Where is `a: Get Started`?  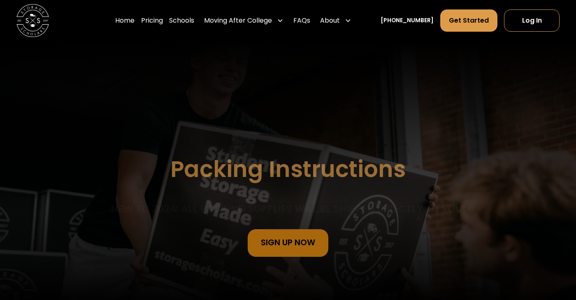 a: Get Started is located at coordinates (468, 21).